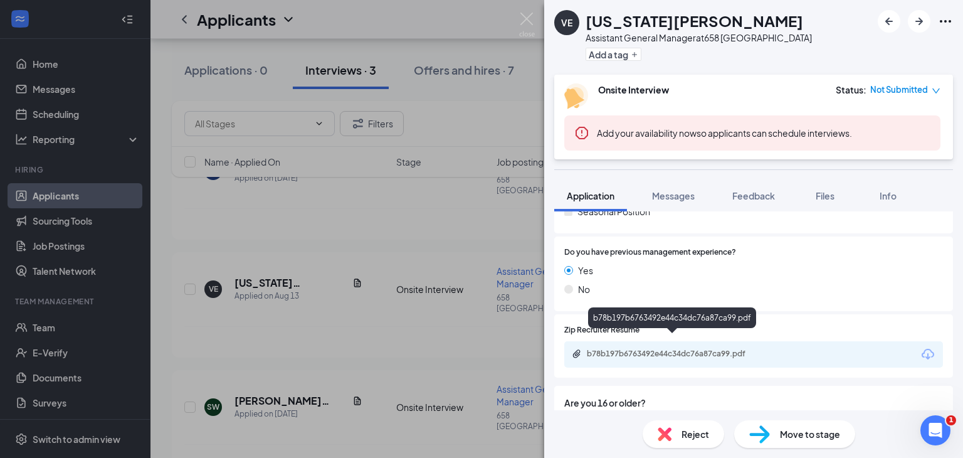  Describe the element at coordinates (673, 196) in the screenshot. I see `span: Messages` at that location.